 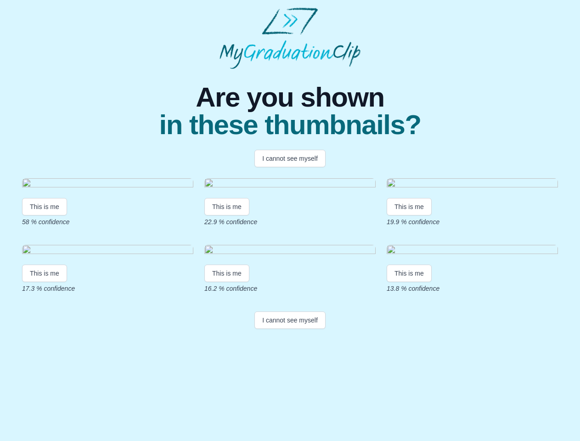 What do you see at coordinates (108, 184) in the screenshot?
I see `img: 30393e6abc3abc12a1da8f71d9e20c21feac4f6a.gif` at bounding box center [108, 184].